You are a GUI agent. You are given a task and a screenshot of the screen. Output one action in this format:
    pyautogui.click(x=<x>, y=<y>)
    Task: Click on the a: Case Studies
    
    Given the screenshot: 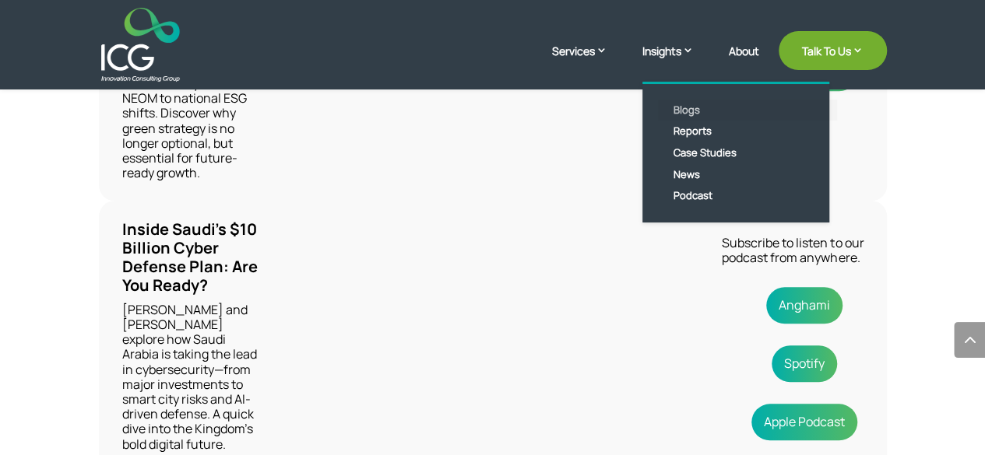 What is the action you would take?
    pyautogui.click(x=747, y=153)
    